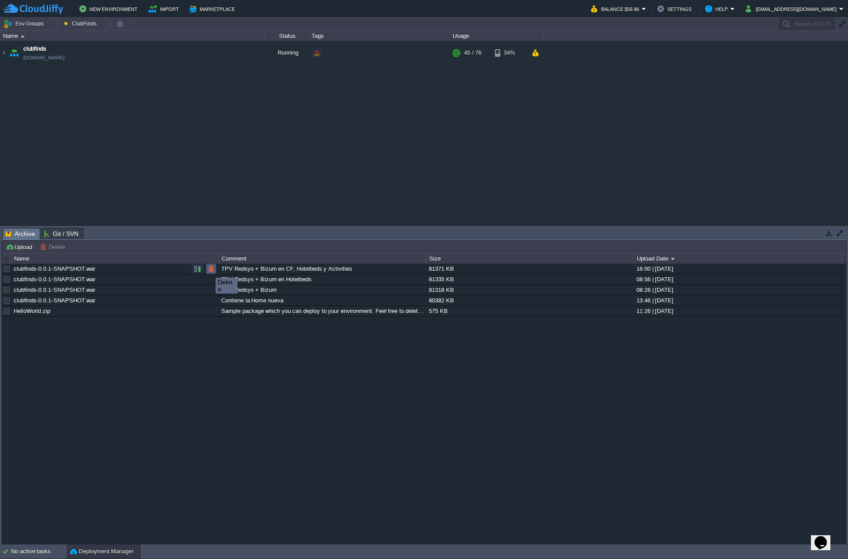  I want to click on button: New Environment, so click(110, 9).